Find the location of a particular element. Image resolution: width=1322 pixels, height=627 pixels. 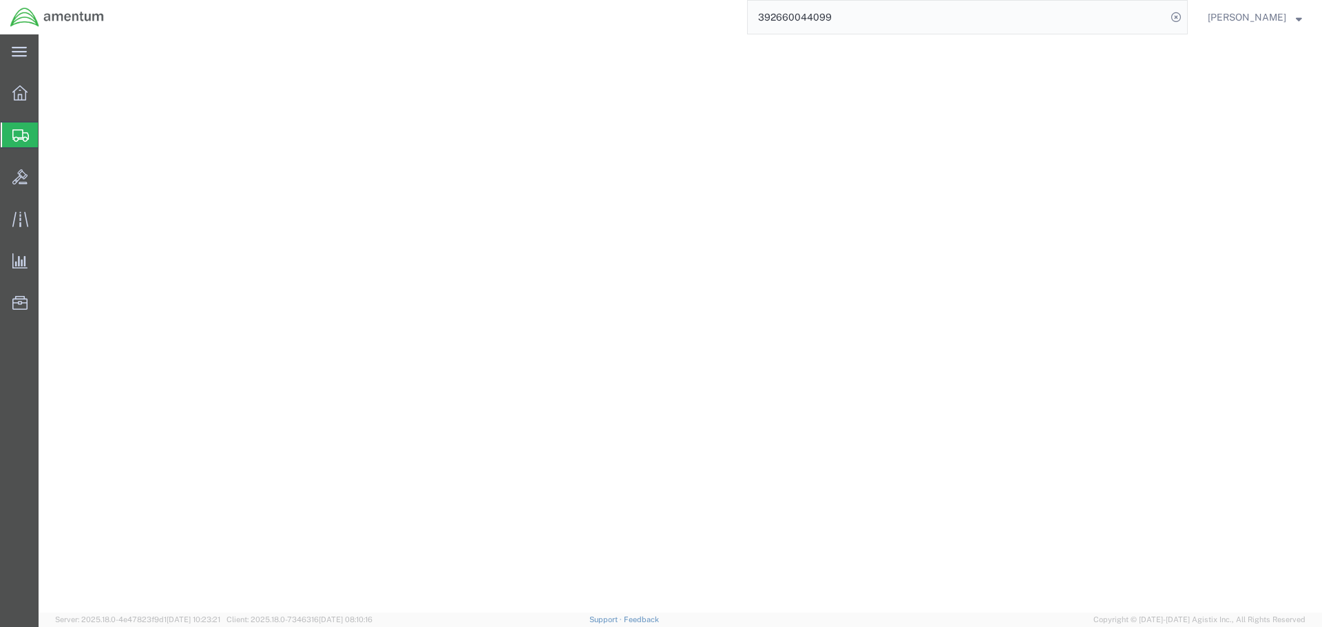

a: Feedback is located at coordinates (641, 620).